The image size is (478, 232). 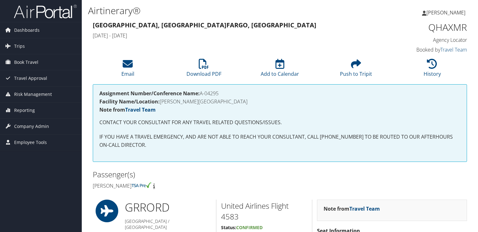 What do you see at coordinates (280, 123) in the screenshot?
I see `p: CONTACT YOUR CONSULTANT FOR ANY TRAVEL RELATED QUESTIONS/ISSUES.` at bounding box center [280, 123].